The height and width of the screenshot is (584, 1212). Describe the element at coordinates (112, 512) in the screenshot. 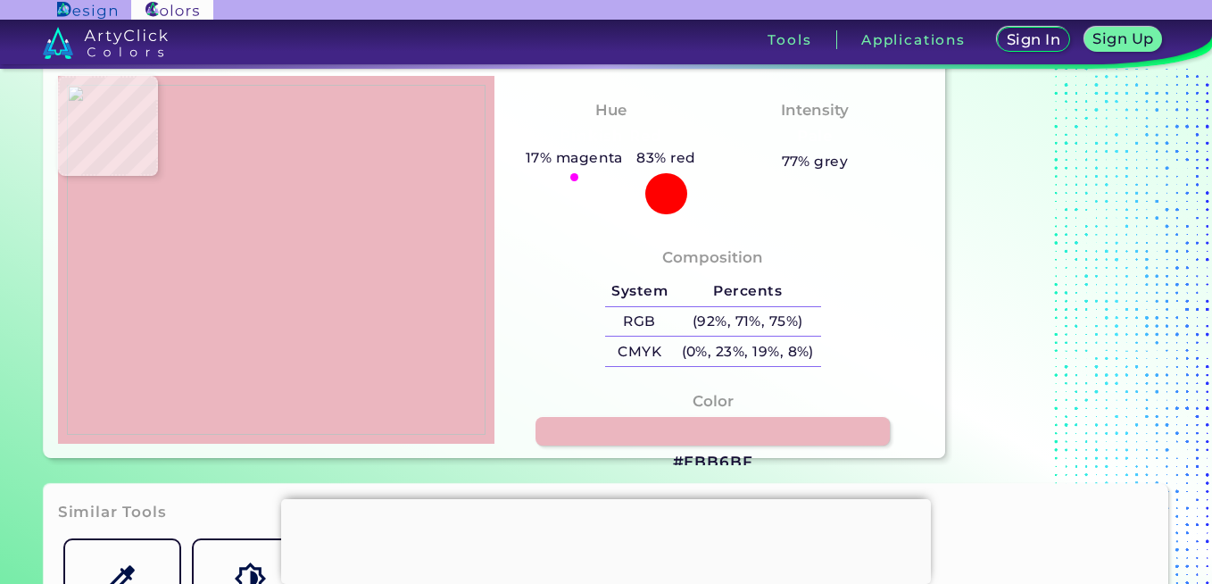

I see `h3: Similar Tools` at that location.